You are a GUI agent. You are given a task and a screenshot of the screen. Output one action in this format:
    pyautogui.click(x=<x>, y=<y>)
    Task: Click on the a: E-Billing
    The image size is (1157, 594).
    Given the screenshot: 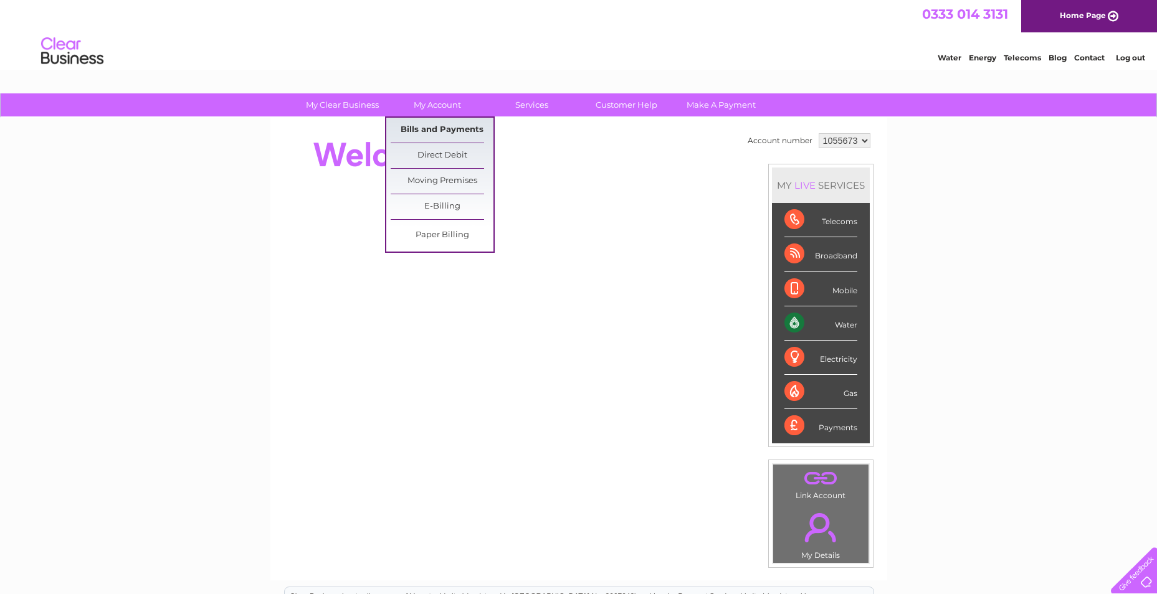 What is the action you would take?
    pyautogui.click(x=442, y=207)
    